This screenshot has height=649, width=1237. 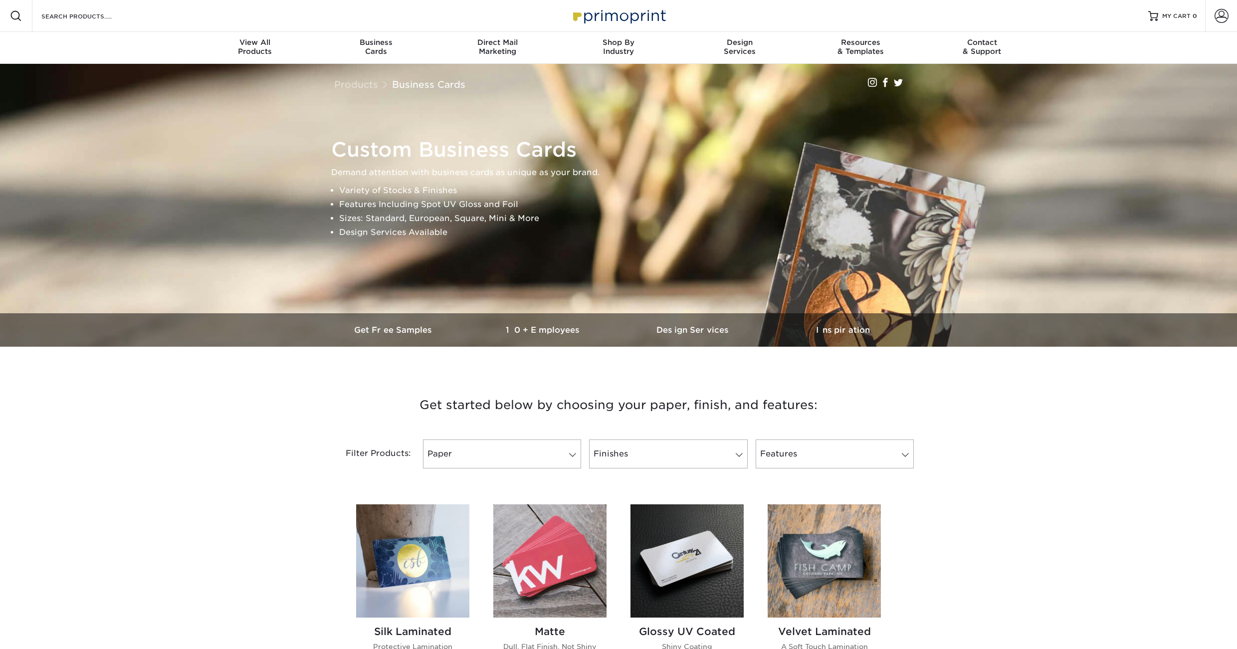 What do you see at coordinates (824, 561) in the screenshot?
I see `img: Velvet Laminated Business Cards` at bounding box center [824, 561].